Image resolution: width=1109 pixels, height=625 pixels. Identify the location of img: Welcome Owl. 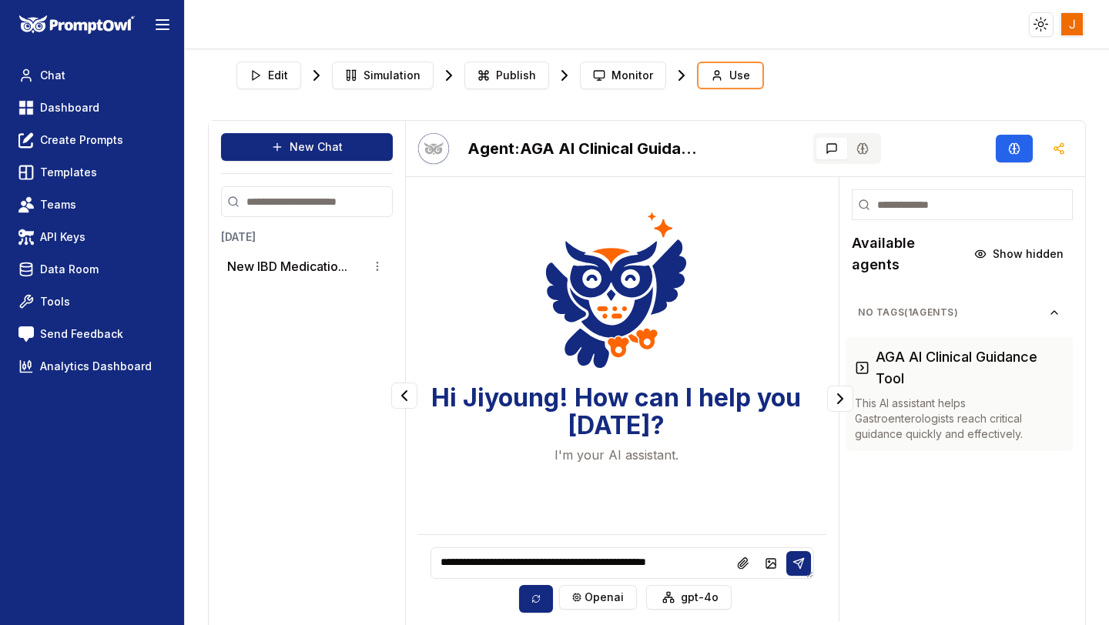
(616, 290).